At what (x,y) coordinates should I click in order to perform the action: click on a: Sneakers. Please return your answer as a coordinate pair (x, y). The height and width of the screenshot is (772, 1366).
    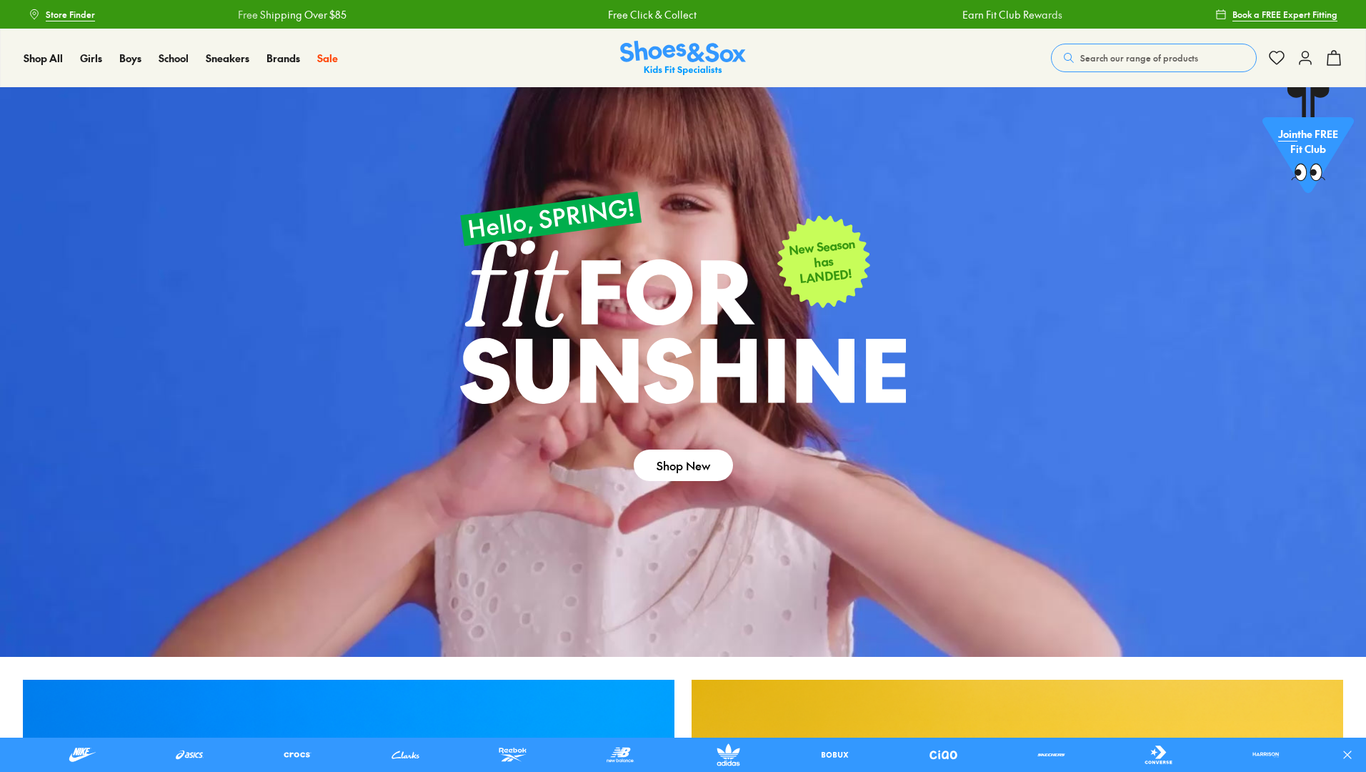
    Looking at the image, I should click on (227, 58).